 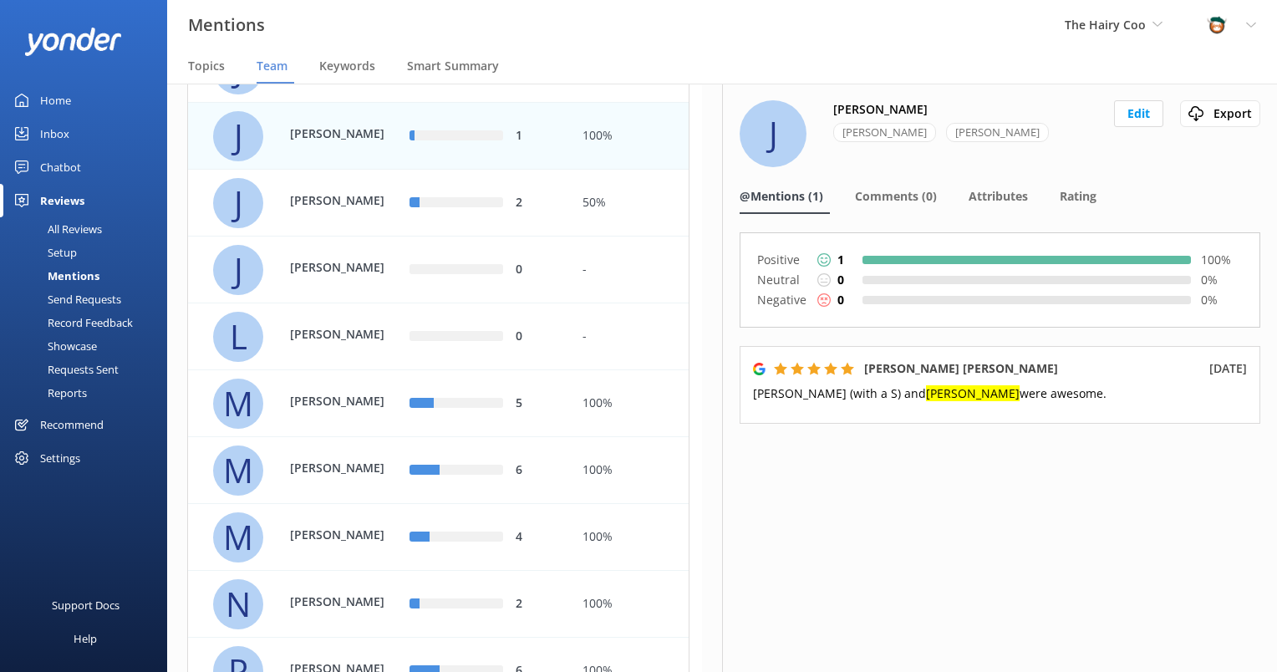 What do you see at coordinates (347, 66) in the screenshot?
I see `span: Keywords` at bounding box center [347, 66].